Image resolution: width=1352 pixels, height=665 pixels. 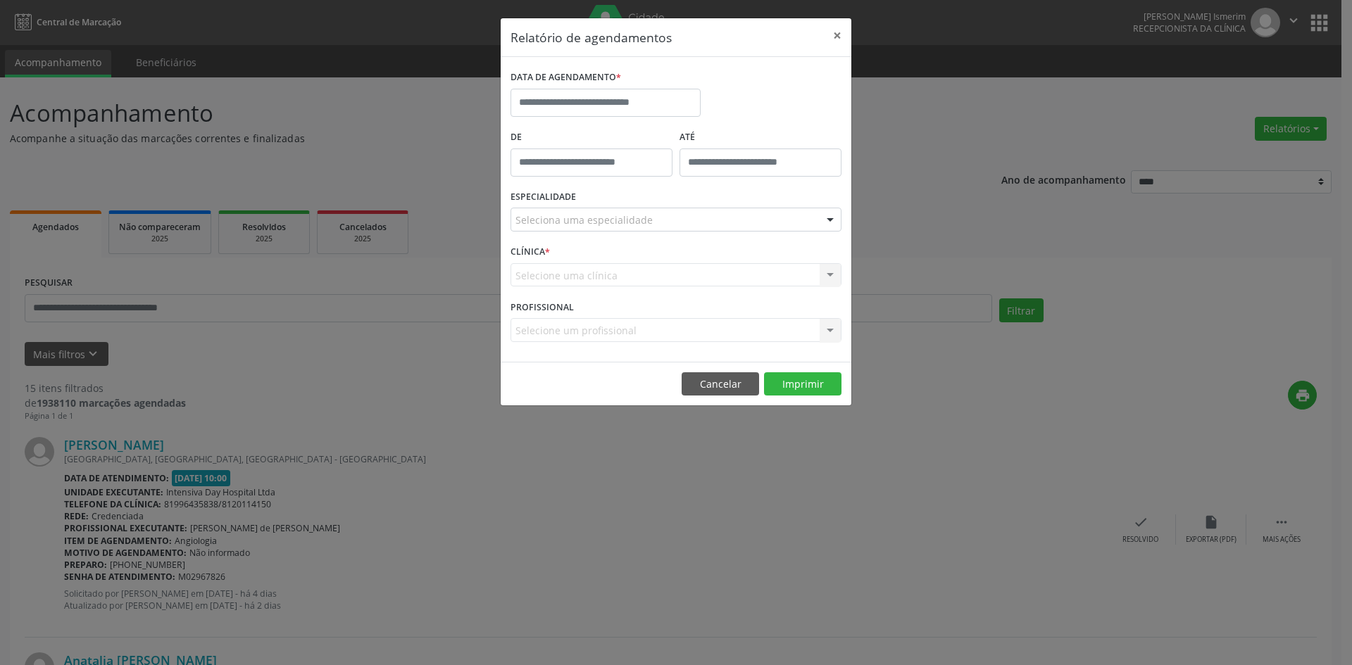 I want to click on label: De, so click(x=591, y=137).